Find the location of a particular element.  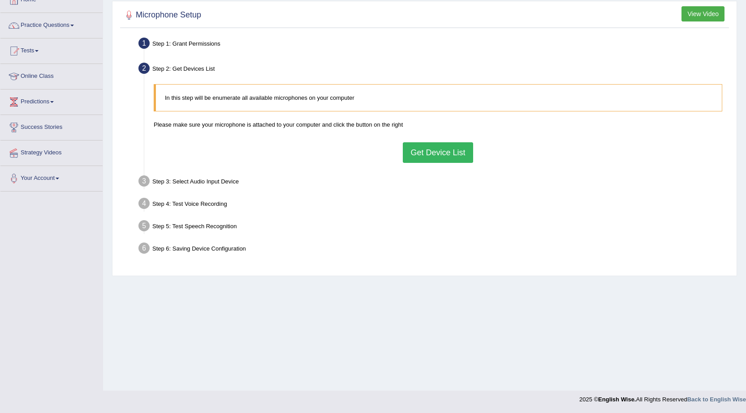

div: Step 5: Test Speech Recognition is located at coordinates (433, 228).